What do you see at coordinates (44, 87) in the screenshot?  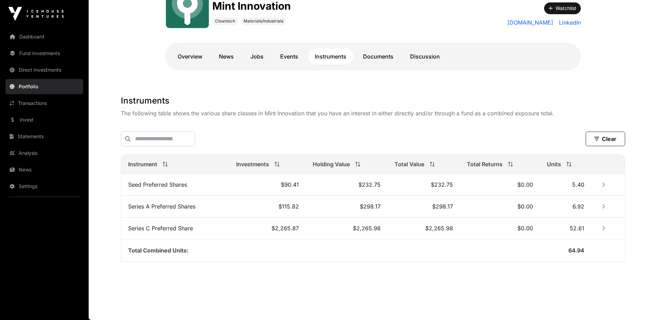 I see `a: Portfolio` at bounding box center [44, 87].